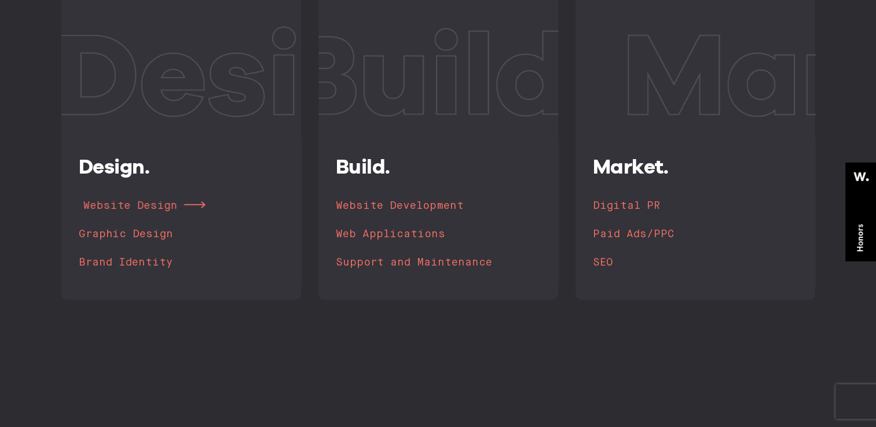 The width and height of the screenshot is (876, 427). Describe the element at coordinates (414, 263) in the screenshot. I see `h4: Support and Maintenance` at that location.